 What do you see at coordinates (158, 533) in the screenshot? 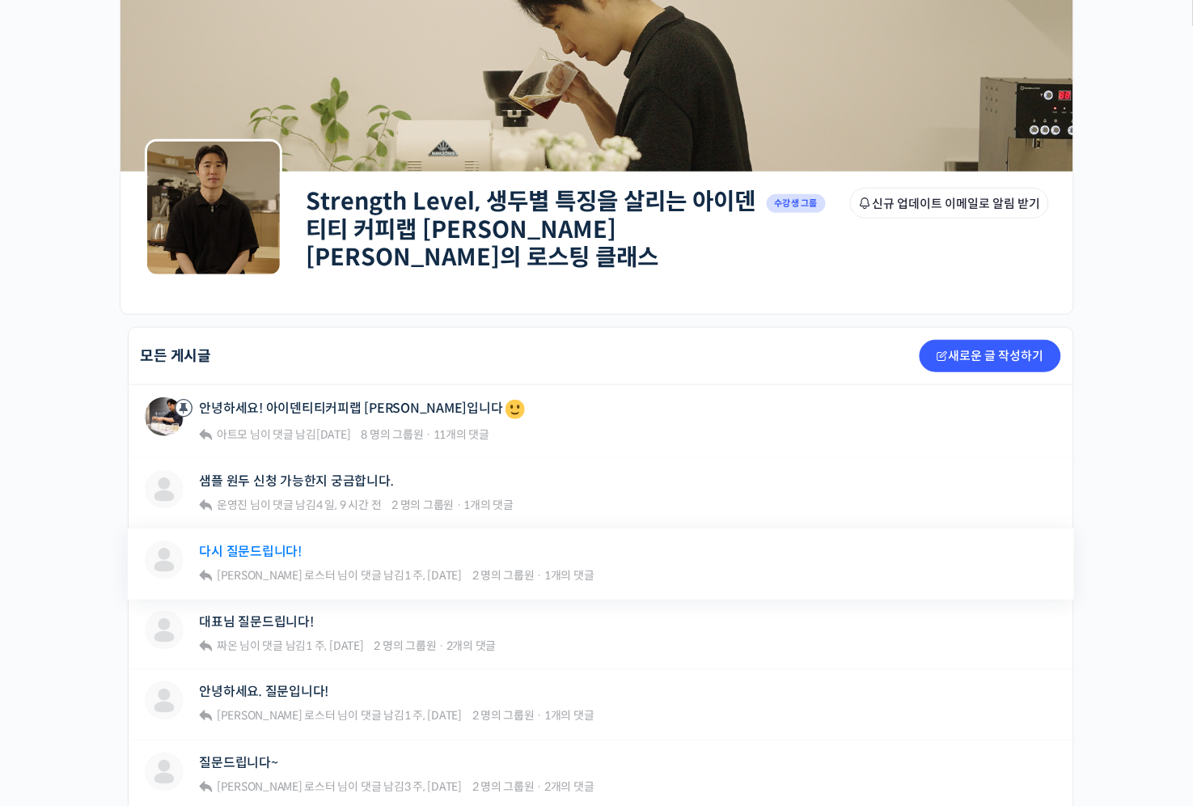
I see `a: 대화` at bounding box center [158, 533].